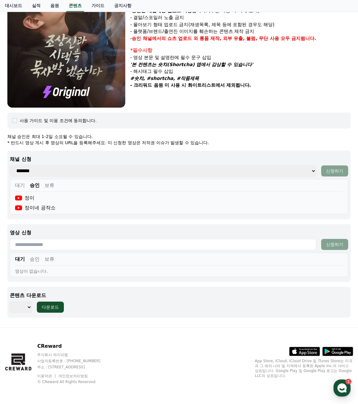  What do you see at coordinates (99, 206) in the screenshot?
I see `span: 설정` at bounding box center [99, 206].